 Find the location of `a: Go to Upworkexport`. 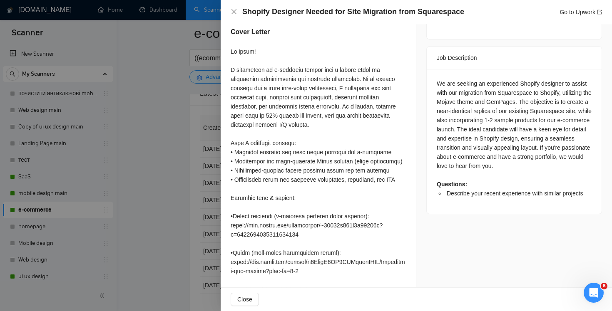

a: Go to Upworkexport is located at coordinates (580, 12).